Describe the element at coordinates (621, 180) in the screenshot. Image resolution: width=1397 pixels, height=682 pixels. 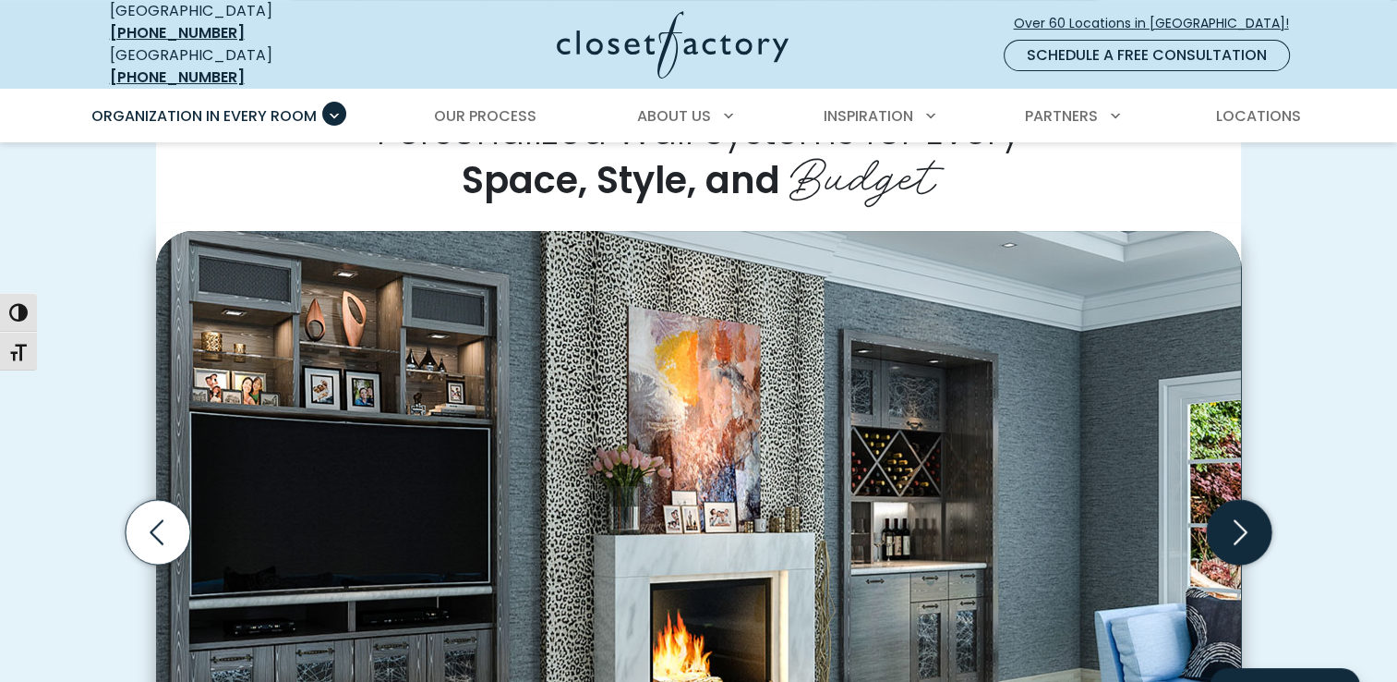
I see `span: Space, Style, and` at that location.